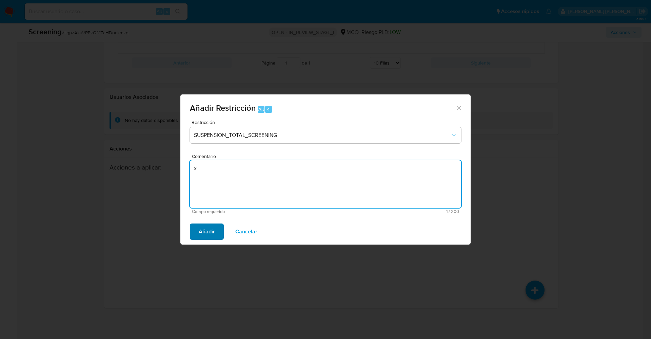 The height and width of the screenshot is (339, 651). What do you see at coordinates (223, 108) in the screenshot?
I see `span: Añadir Restricción` at bounding box center [223, 108].